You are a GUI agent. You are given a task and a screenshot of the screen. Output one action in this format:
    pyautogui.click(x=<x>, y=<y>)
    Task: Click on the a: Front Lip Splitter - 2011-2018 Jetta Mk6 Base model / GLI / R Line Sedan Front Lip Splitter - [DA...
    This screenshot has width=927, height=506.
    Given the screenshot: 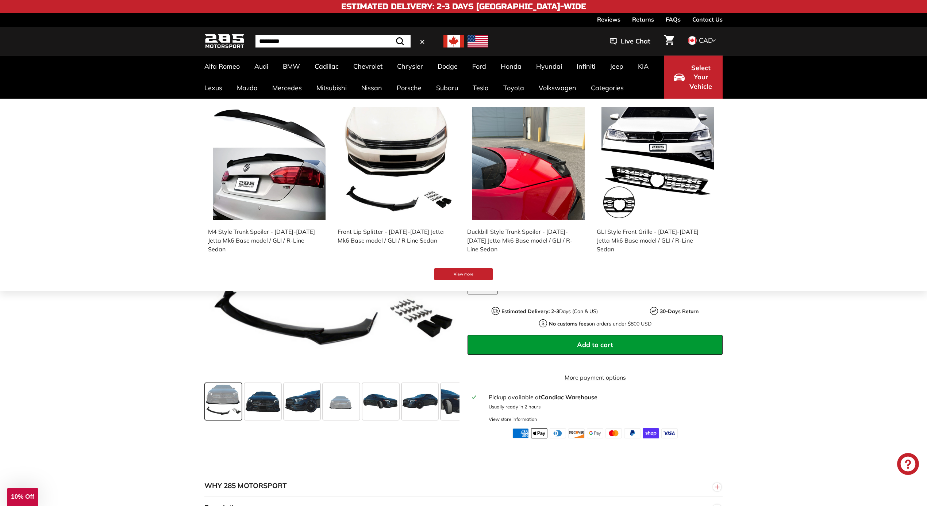 What is the action you would take?
    pyautogui.click(x=399, y=177)
    